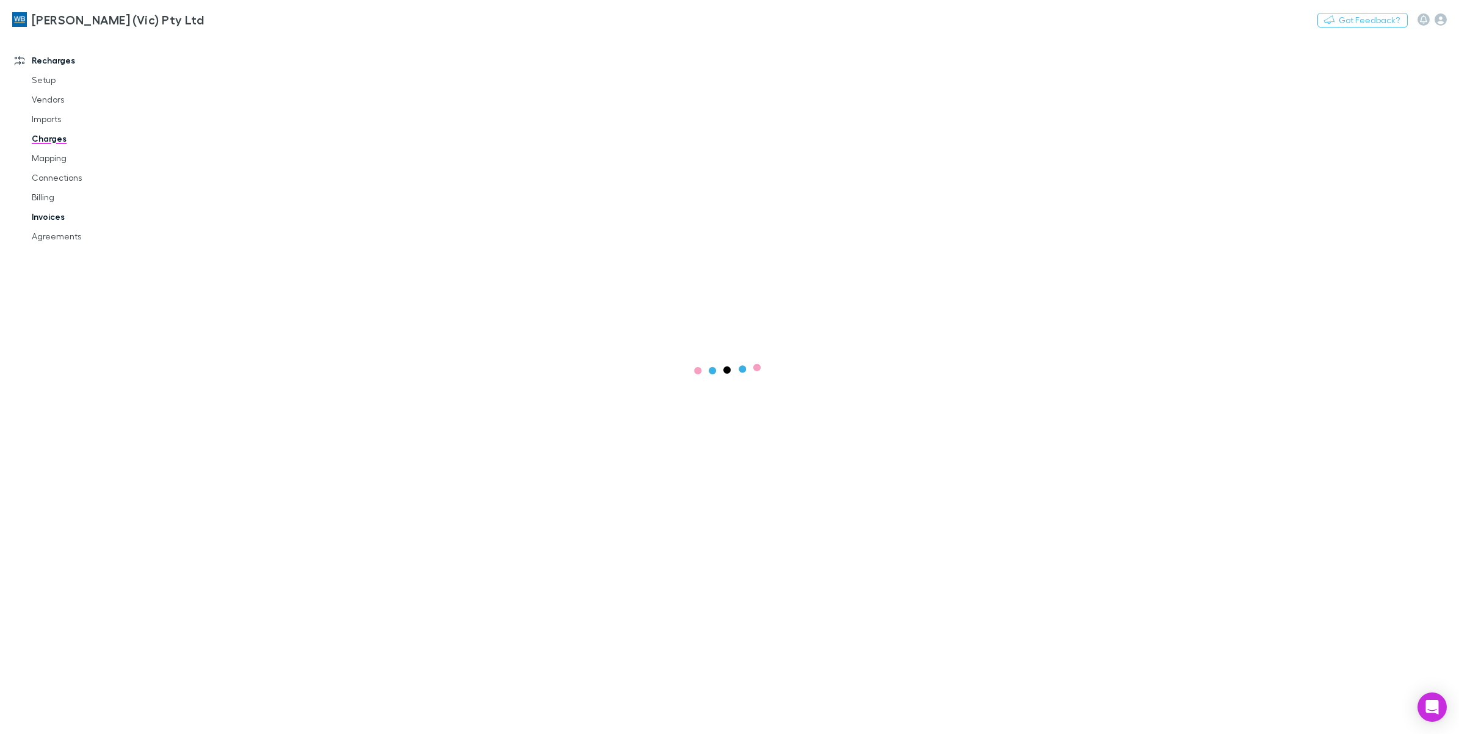  I want to click on a: Recharges, so click(87, 60).